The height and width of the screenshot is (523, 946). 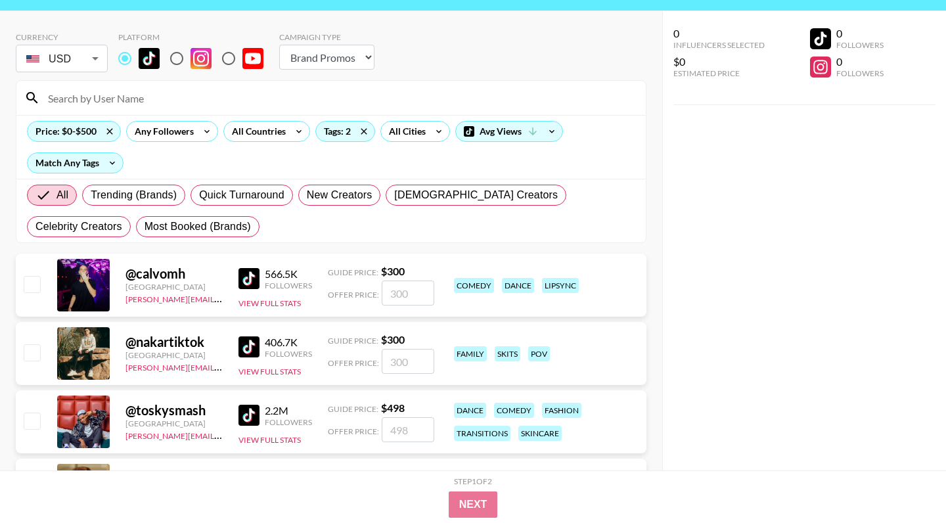 I want to click on button: Next, so click(x=473, y=504).